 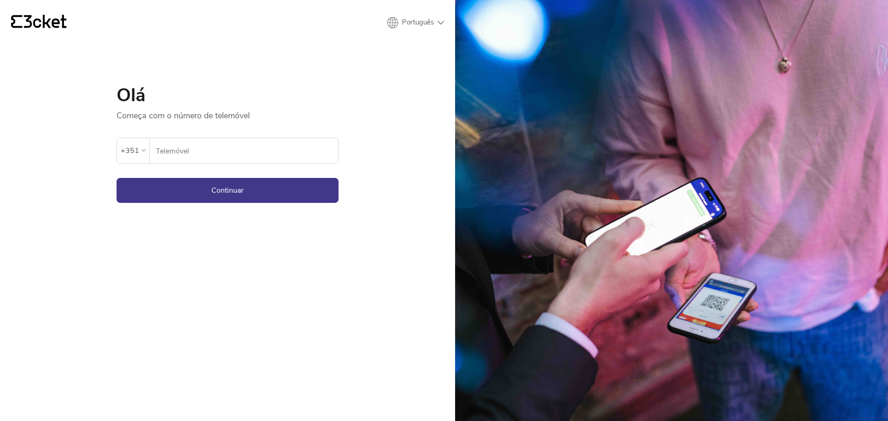 What do you see at coordinates (228, 113) in the screenshot?
I see `p: Começa com o número de telemóvel` at bounding box center [228, 113].